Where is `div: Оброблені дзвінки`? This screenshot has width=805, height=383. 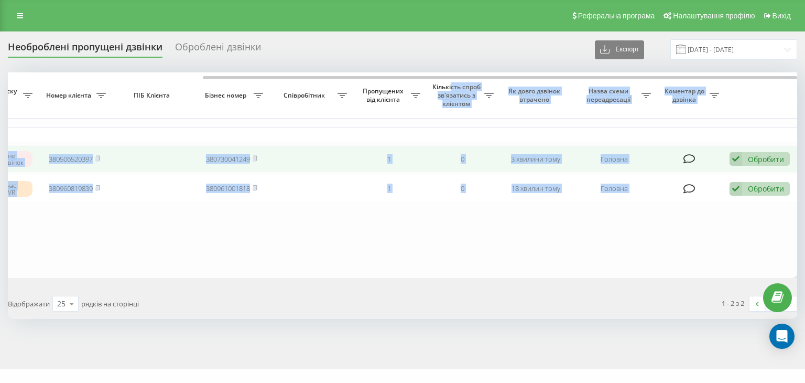 div: Оброблені дзвінки is located at coordinates (218, 49).